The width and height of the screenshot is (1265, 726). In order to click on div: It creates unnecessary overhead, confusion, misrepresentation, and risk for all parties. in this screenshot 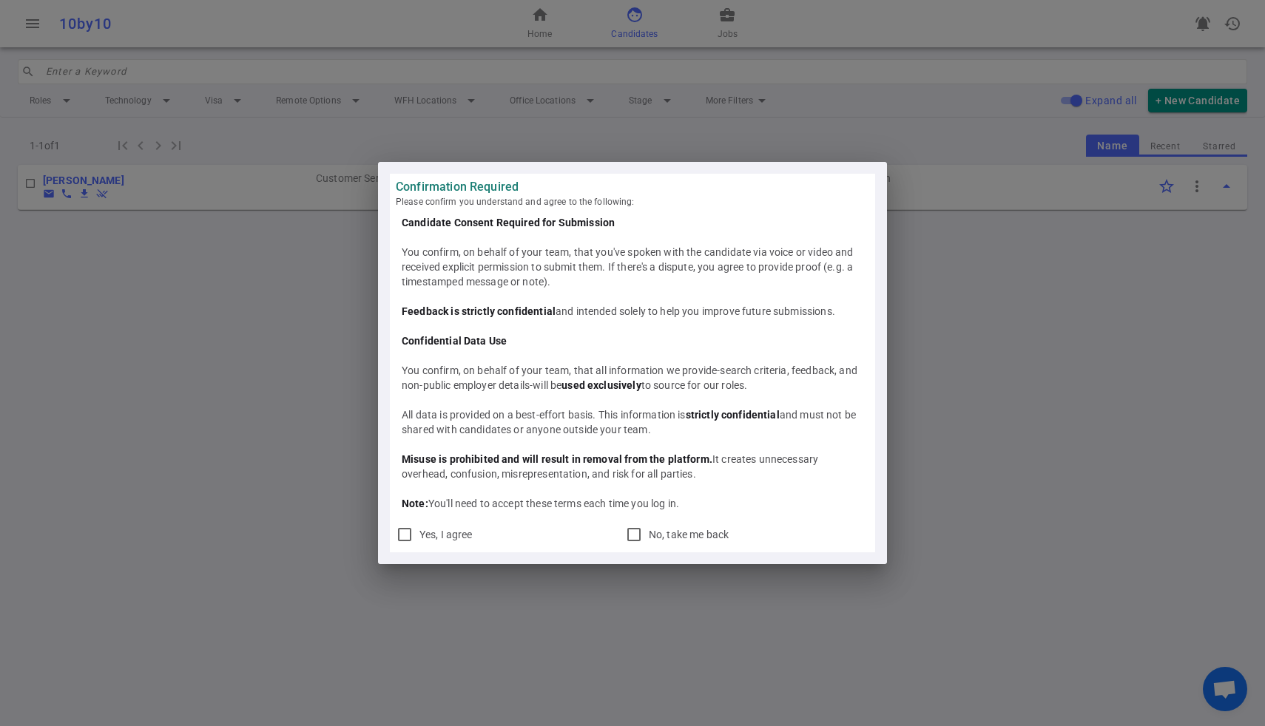, I will do `click(632, 467)`.